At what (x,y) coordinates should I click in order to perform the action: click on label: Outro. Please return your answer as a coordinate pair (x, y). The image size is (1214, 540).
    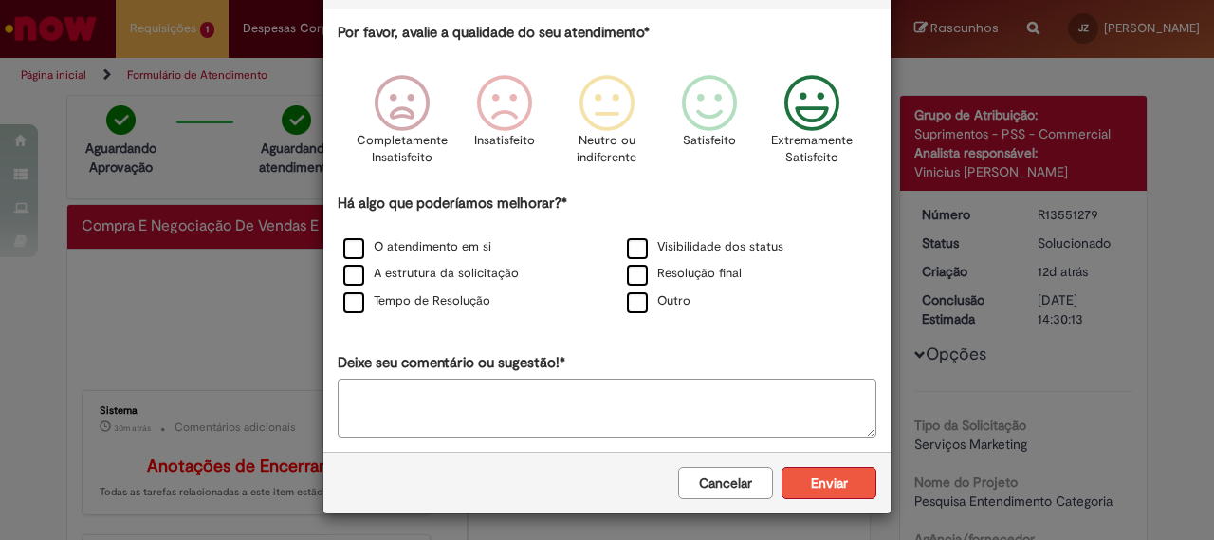
    Looking at the image, I should click on (658, 301).